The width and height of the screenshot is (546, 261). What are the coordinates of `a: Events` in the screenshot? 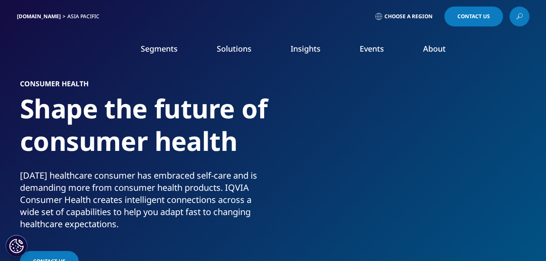 It's located at (372, 49).